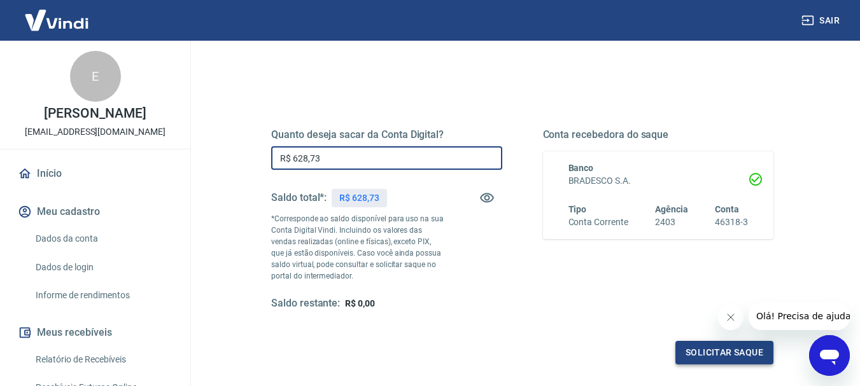  Describe the element at coordinates (386, 135) in the screenshot. I see `h5: Quanto deseja sacar da Conta Digital?` at that location.